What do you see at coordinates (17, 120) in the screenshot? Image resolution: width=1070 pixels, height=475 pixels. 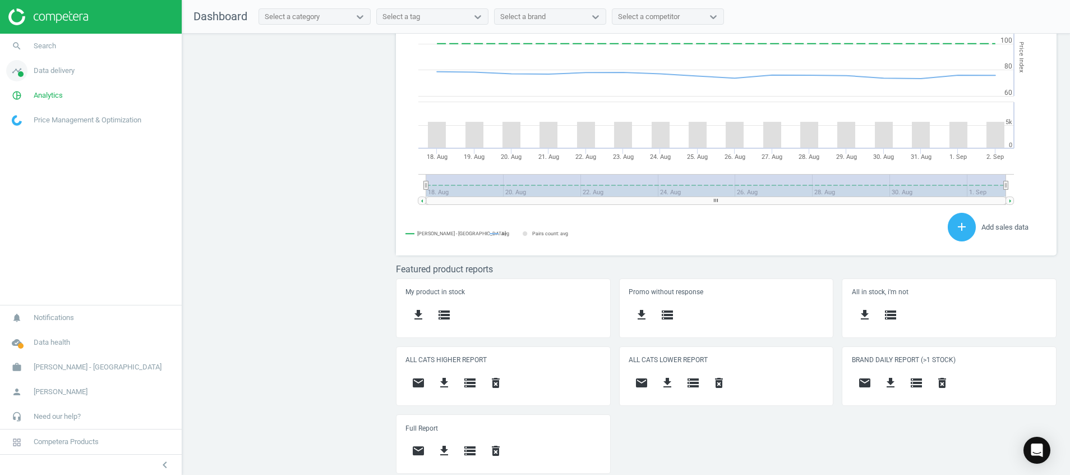 I see `img: wGWNvw8QSZomAAAAABJRU5ErkJggg==` at bounding box center [17, 120].